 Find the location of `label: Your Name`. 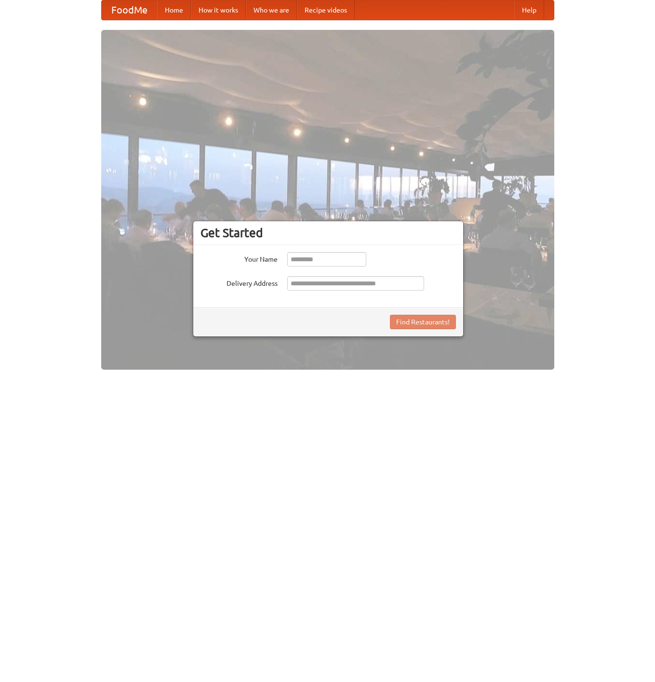

label: Your Name is located at coordinates (239, 258).